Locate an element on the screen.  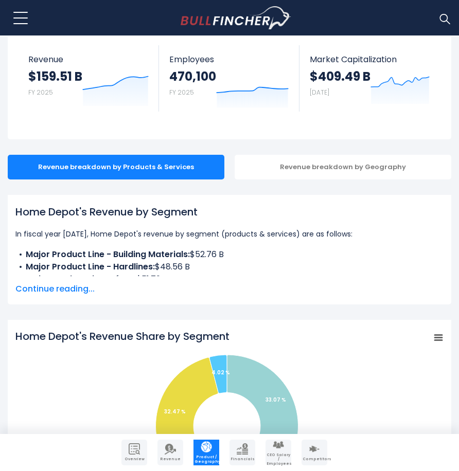
strong: $409.49 B is located at coordinates (340, 76).